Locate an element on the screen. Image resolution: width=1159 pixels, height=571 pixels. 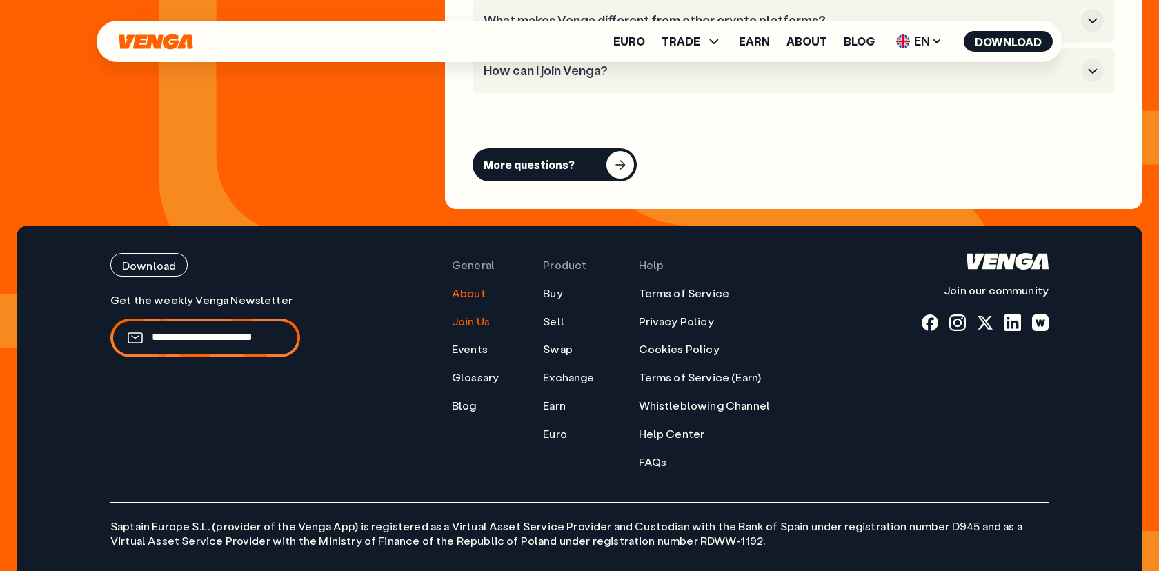
a: Swap is located at coordinates (557, 349).